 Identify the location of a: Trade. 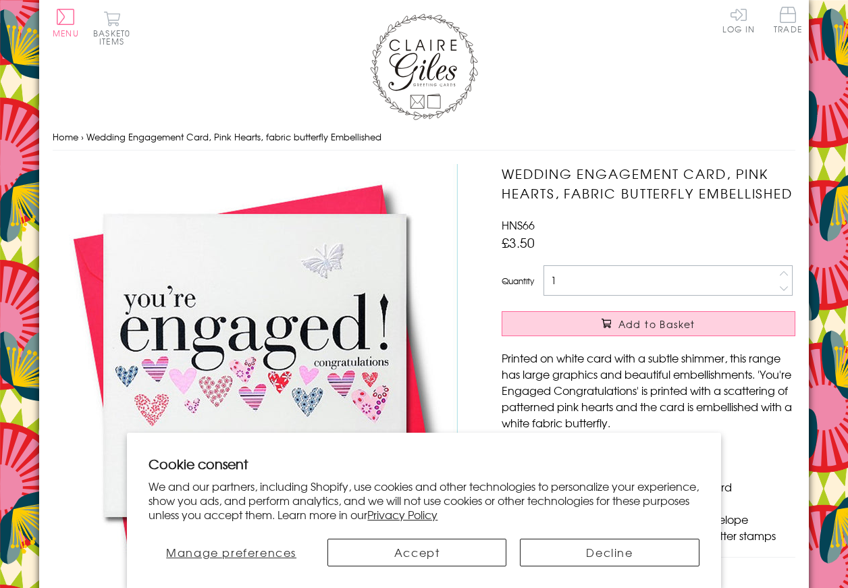
(788, 21).